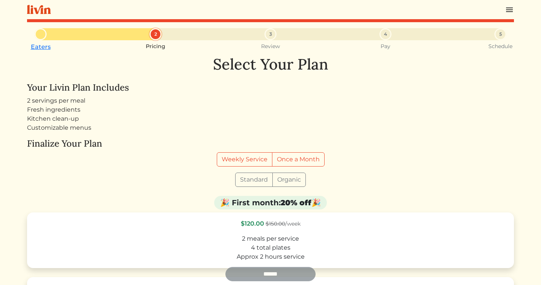  What do you see at coordinates (509, 10) in the screenshot?
I see `img: menu_hamburger-cb6d353cf0ecd9f46ceae1c99ecbeb4a00e71ca567a856bd81f57e9d8c17bb26.svg` at bounding box center [509, 10].